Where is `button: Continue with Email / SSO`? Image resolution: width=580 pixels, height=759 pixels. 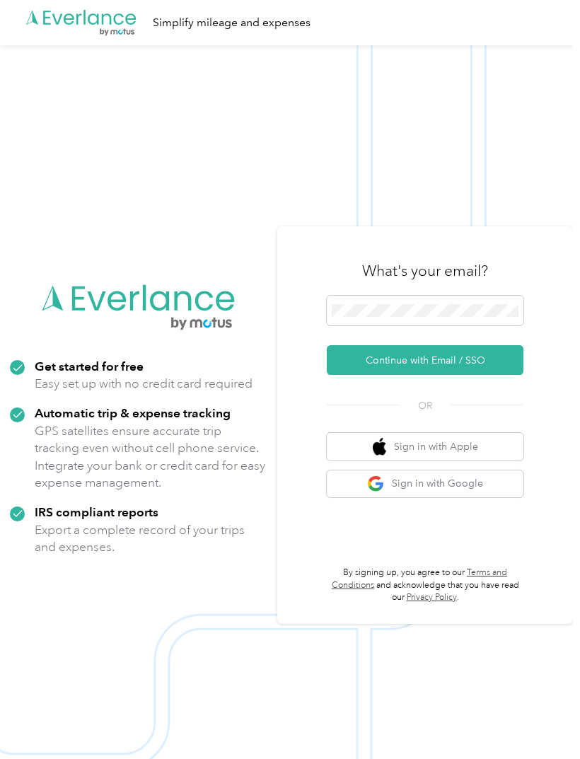
button: Continue with Email / SSO is located at coordinates (425, 360).